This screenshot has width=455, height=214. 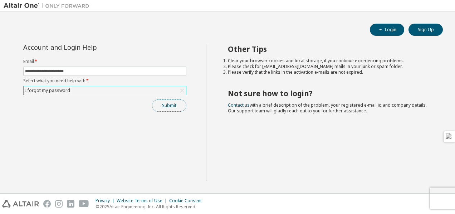 I want to click on img: linkedin.svg, so click(x=70, y=204).